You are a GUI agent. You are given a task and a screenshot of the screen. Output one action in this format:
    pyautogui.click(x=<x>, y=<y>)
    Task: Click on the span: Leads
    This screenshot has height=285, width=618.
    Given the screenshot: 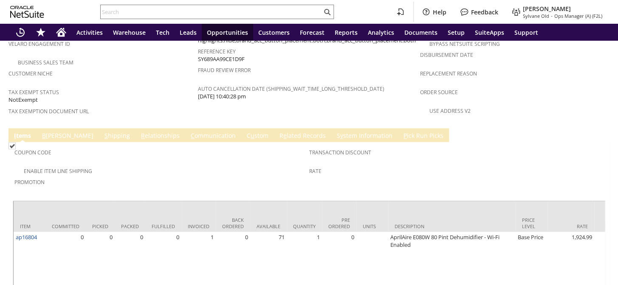 What is the action you would take?
    pyautogui.click(x=188, y=32)
    